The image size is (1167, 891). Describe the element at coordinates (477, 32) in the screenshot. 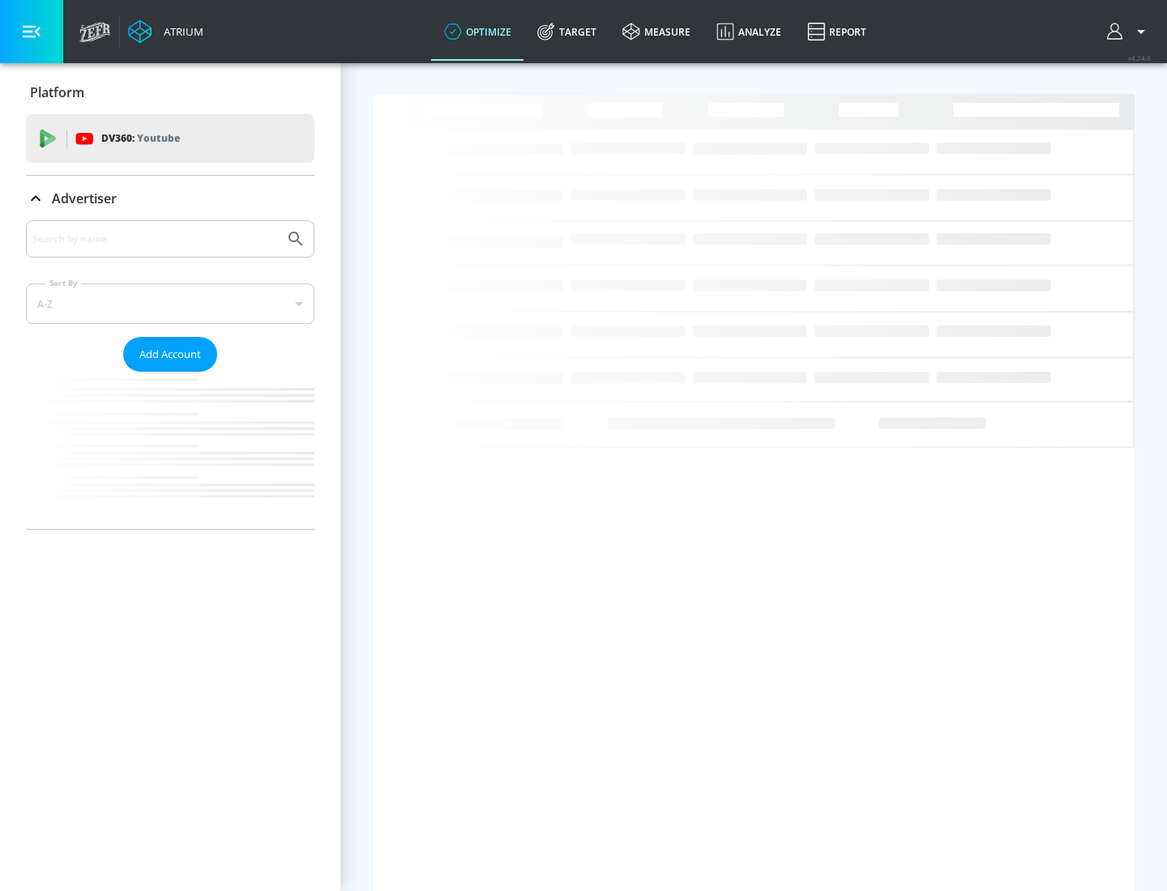

I see `a: optimize` at that location.